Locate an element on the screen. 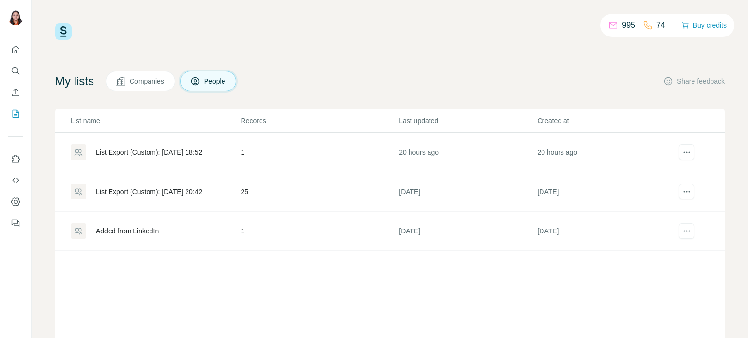 Image resolution: width=748 pixels, height=338 pixels. button: Enrich CSV is located at coordinates (16, 93).